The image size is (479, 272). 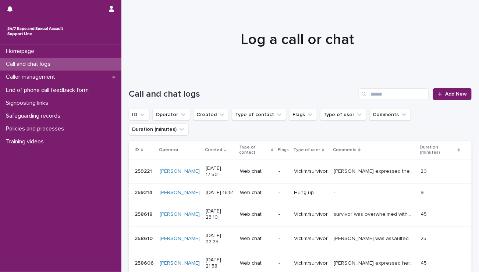 I want to click on p: Duration (minutes), so click(x=438, y=150).